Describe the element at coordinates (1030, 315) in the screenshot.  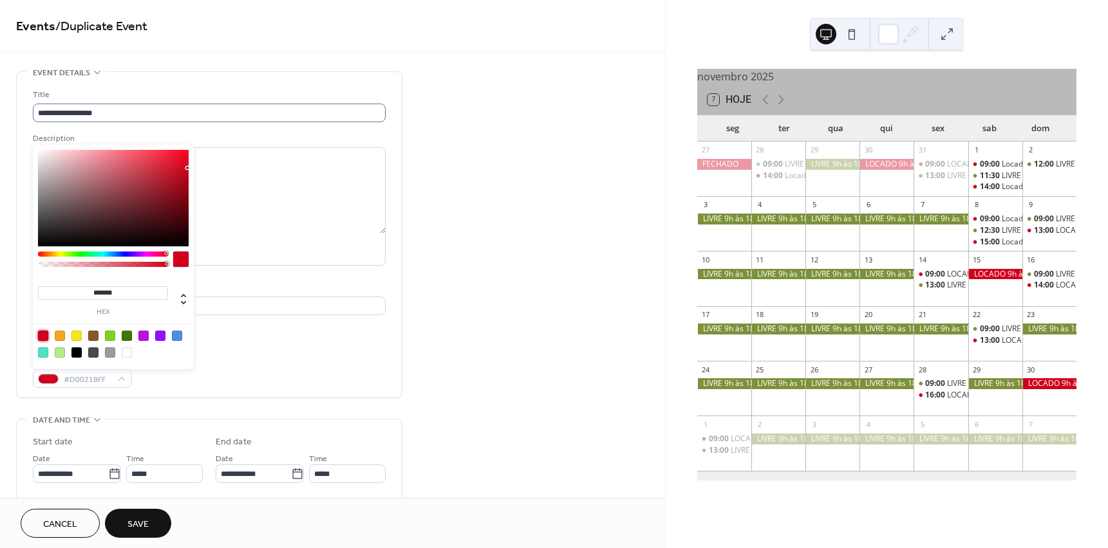
I see `div: 23` at that location.